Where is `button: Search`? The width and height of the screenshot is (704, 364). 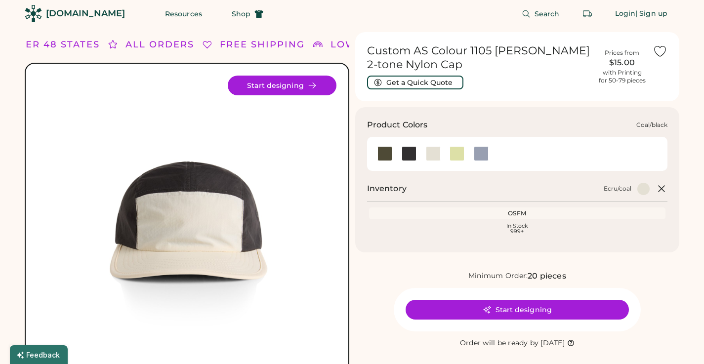
button: Search is located at coordinates (540, 14).